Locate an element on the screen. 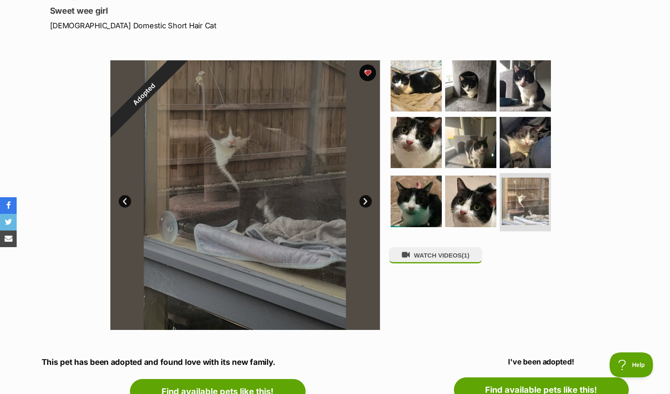 The image size is (670, 394). p: This pet has been adopted and found love with its new family. is located at coordinates (218, 363).